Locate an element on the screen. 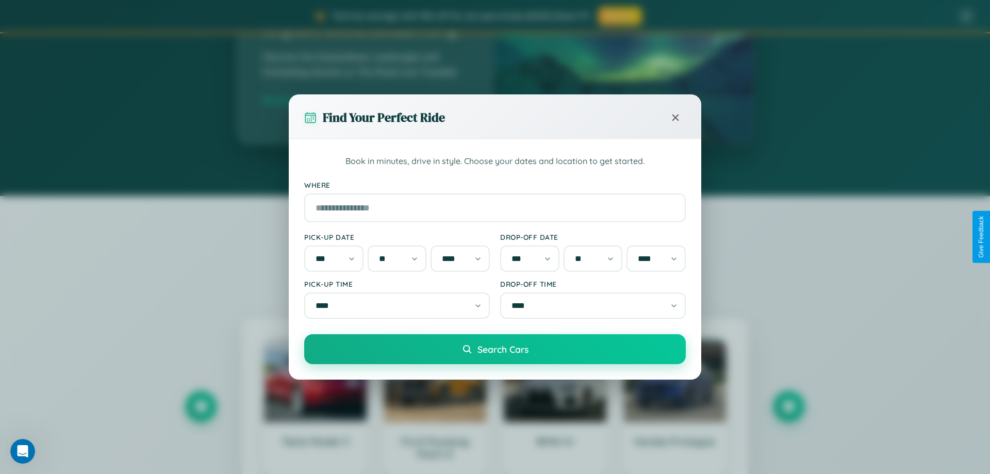 The image size is (990, 474). label: Drop-off Date is located at coordinates (593, 237).